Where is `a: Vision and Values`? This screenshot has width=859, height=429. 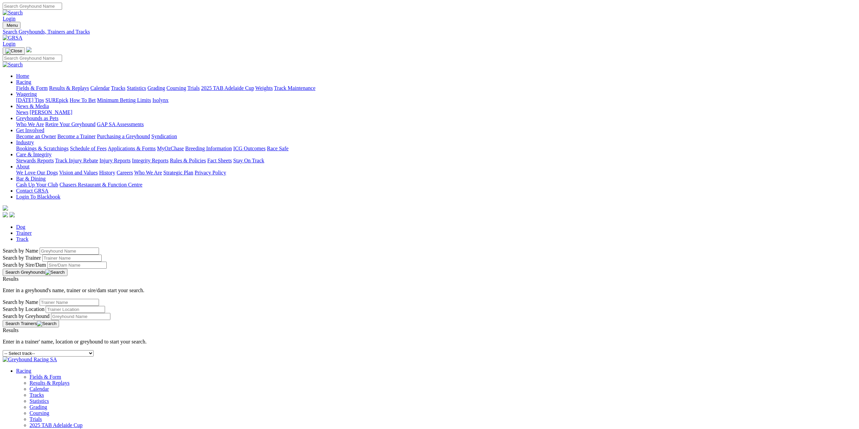
a: Vision and Values is located at coordinates (78, 172).